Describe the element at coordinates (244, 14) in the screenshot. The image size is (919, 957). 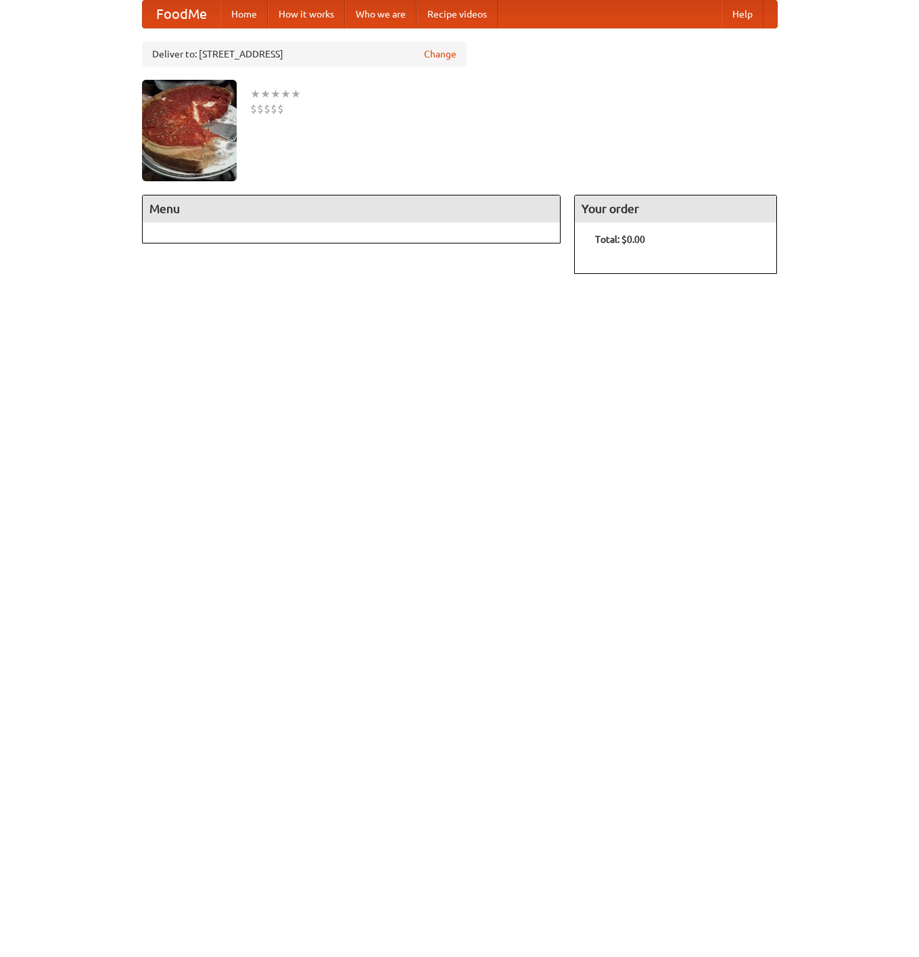
I see `a: Home` at that location.